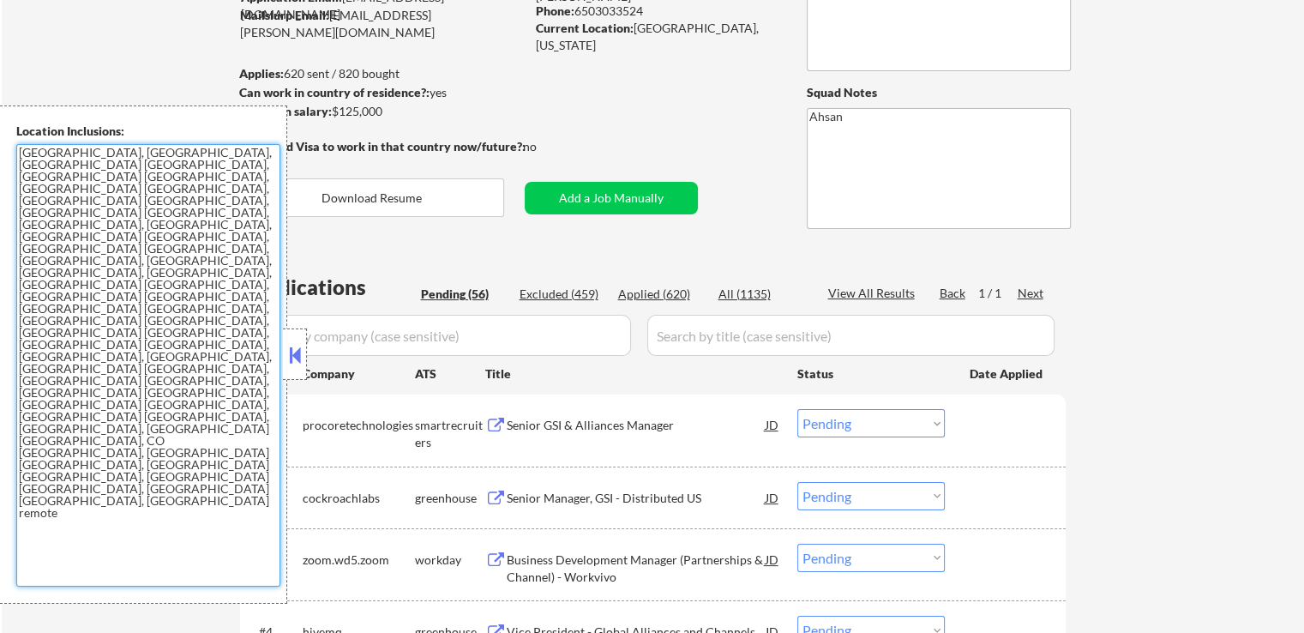 The width and height of the screenshot is (1304, 633). I want to click on input: Search by title (case sensitive), so click(851, 335).